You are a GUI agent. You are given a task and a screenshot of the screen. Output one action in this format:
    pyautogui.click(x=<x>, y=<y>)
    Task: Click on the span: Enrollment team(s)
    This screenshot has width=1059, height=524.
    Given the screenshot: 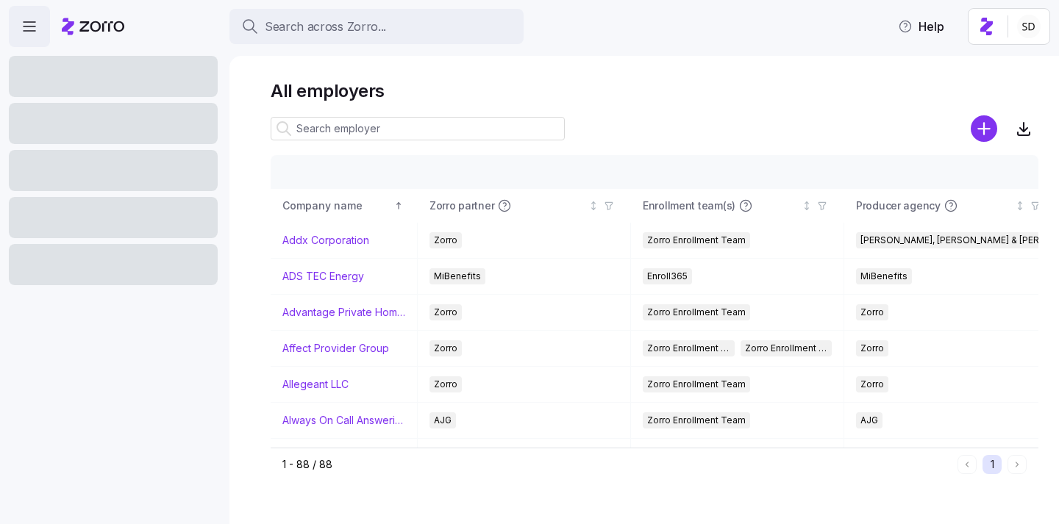 What is the action you would take?
    pyautogui.click(x=689, y=206)
    